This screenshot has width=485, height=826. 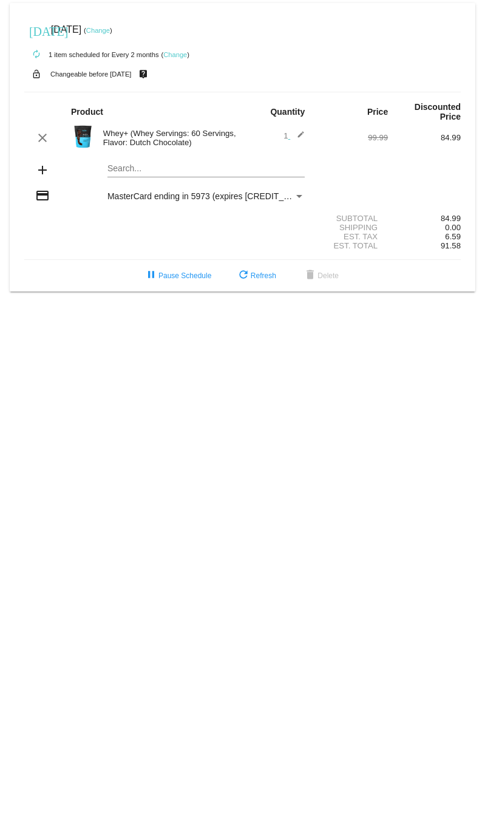 I want to click on mat-icon: edit, so click(x=298, y=138).